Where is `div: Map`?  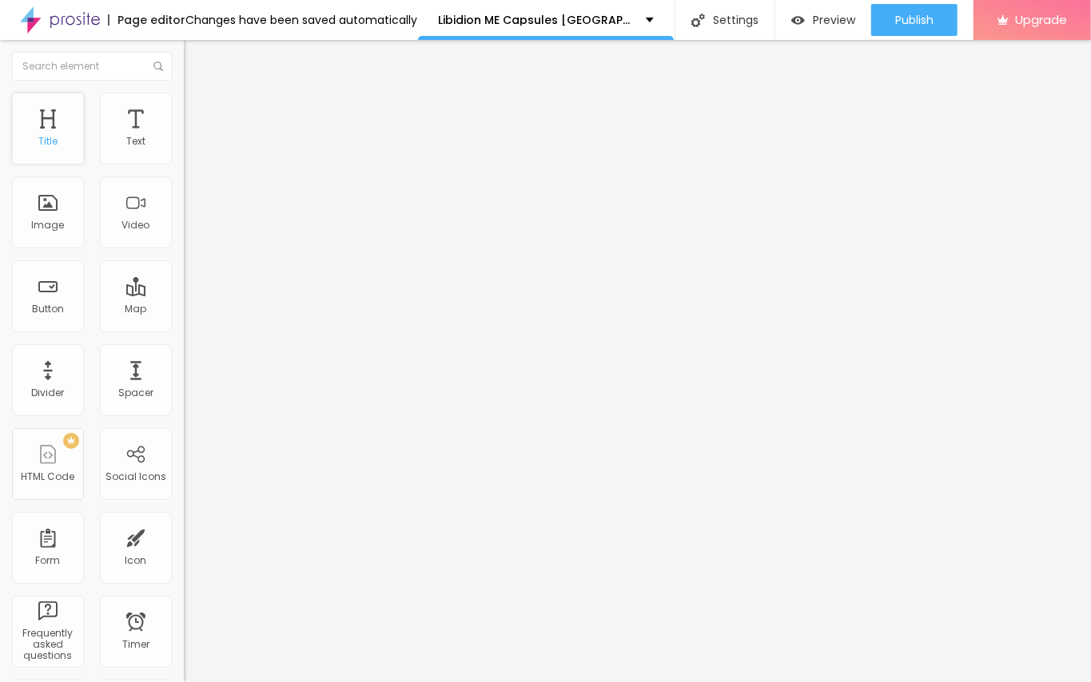 div: Map is located at coordinates (136, 309).